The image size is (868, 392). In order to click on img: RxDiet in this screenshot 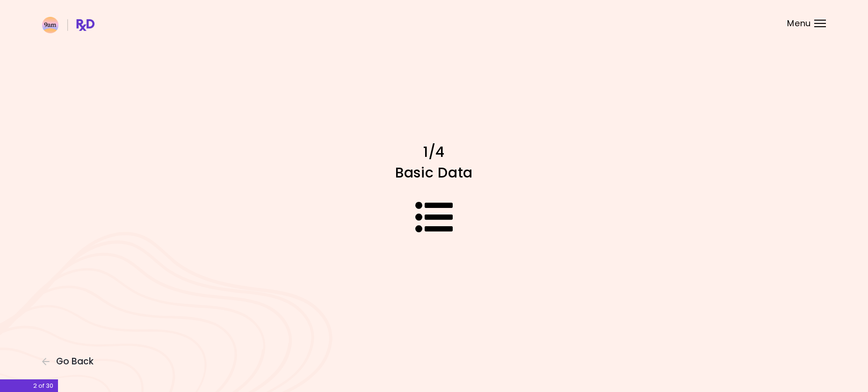, I will do `click(68, 25)`.